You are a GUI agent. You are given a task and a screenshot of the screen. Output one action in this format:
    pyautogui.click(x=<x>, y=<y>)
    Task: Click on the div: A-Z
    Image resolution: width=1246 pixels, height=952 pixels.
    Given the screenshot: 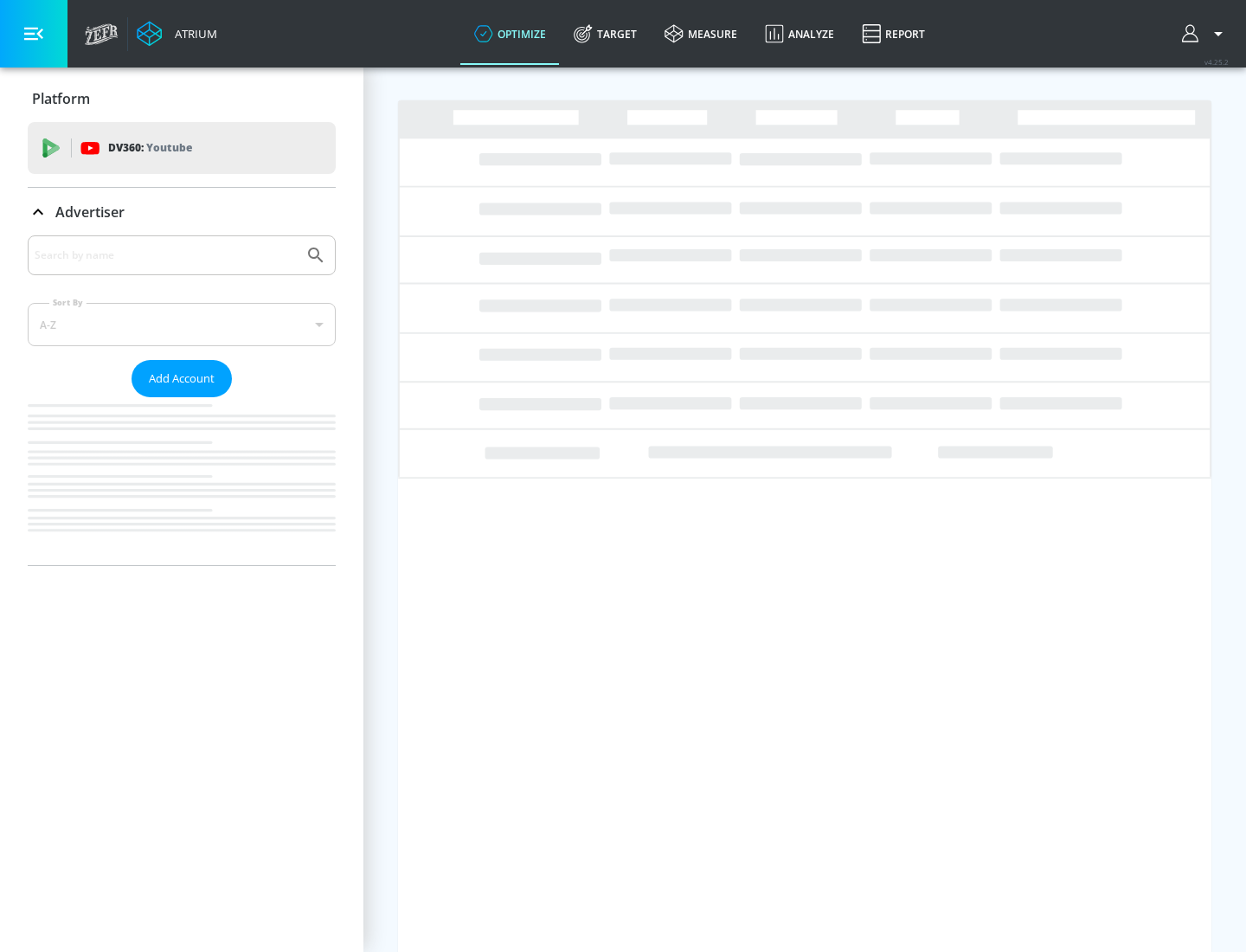 What is the action you would take?
    pyautogui.click(x=182, y=324)
    